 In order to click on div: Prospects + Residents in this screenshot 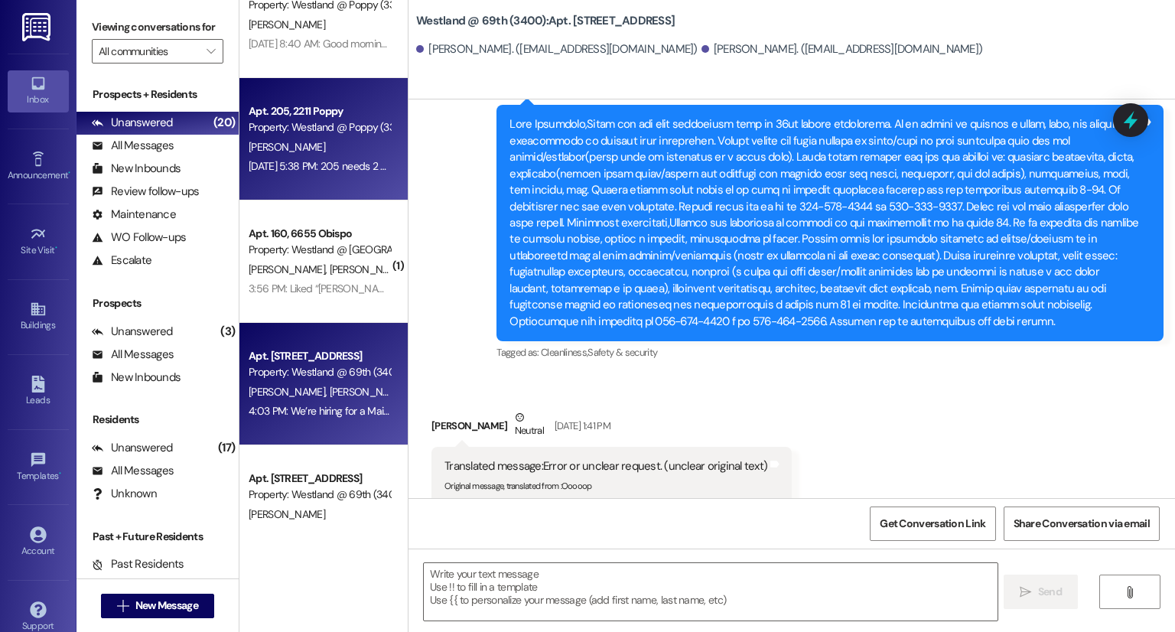, I will do `click(158, 94)`.